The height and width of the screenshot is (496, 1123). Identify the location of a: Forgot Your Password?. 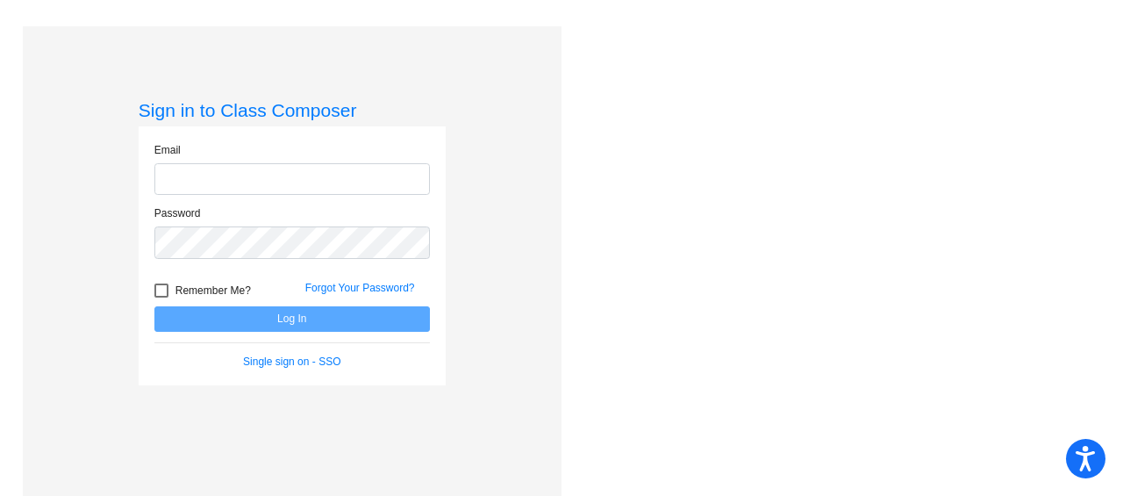
(360, 288).